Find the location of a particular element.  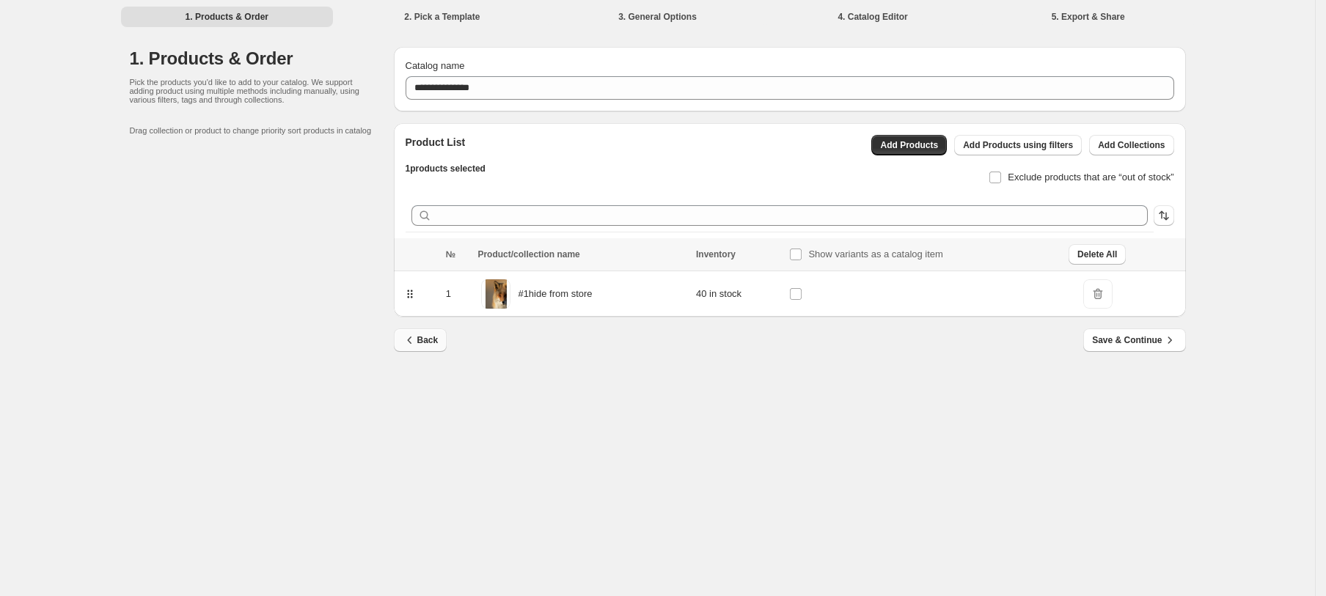

p: #1hide from store is located at coordinates (555, 294).